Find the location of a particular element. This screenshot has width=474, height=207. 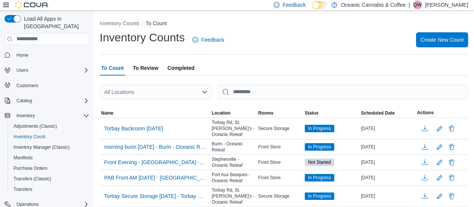

button: Transfers (Classic) is located at coordinates (50, 178).